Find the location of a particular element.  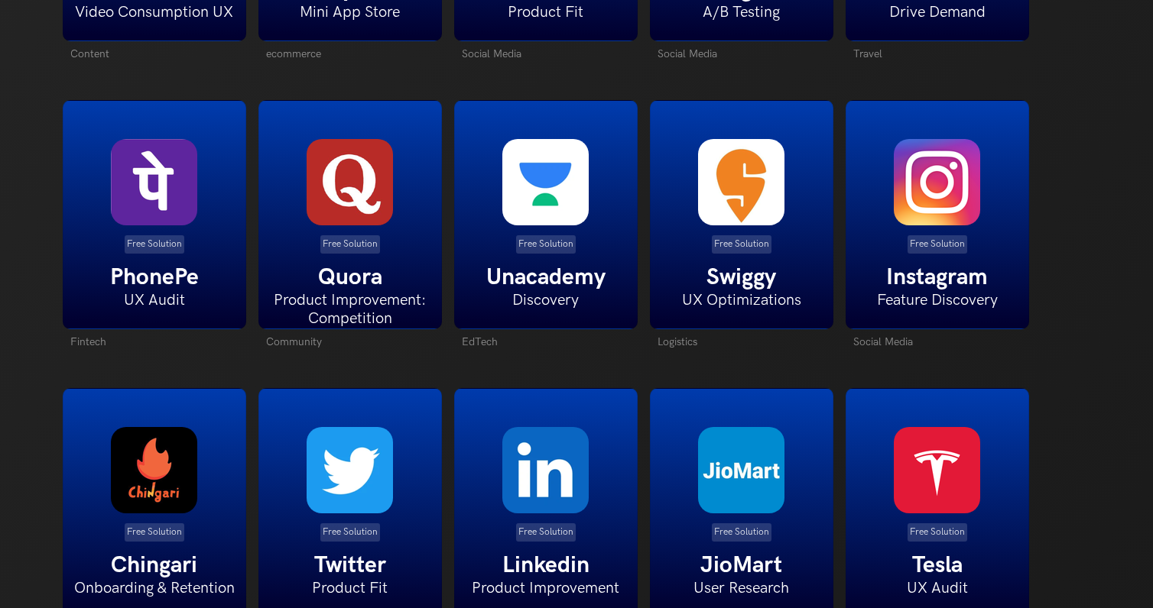

h6: Drive Demand is located at coordinates (937, 12).